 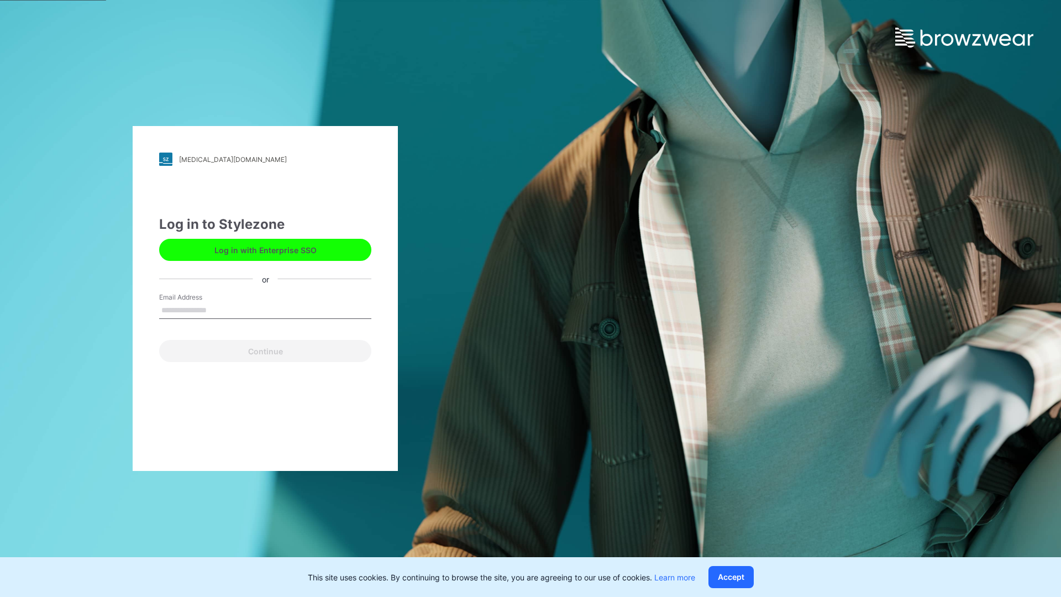 I want to click on img: browzwear-logo.e42bd6dac1945053ebaf764b6aa21510.svg, so click(x=964, y=38).